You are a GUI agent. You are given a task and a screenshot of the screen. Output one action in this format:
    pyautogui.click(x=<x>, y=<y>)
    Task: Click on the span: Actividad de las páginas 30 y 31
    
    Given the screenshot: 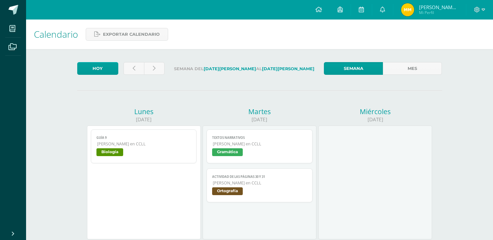 What is the action you would take?
    pyautogui.click(x=259, y=177)
    